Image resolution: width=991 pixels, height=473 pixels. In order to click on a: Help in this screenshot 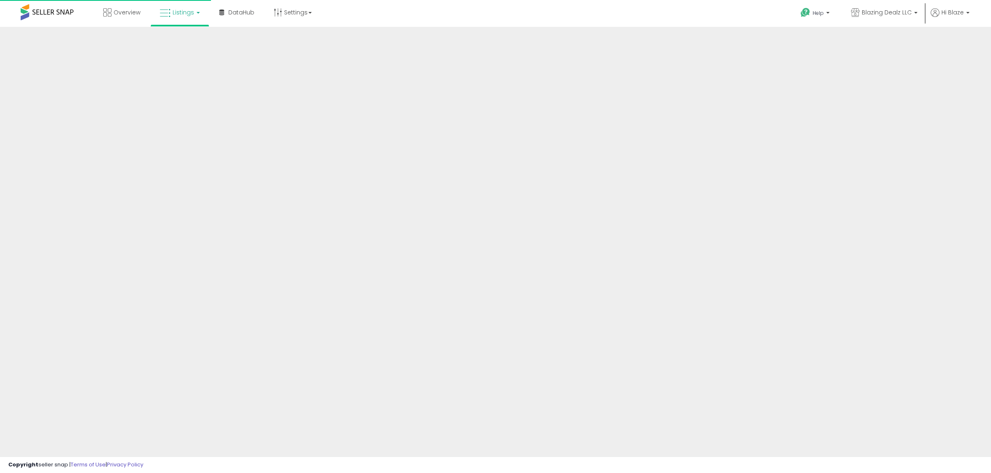, I will do `click(816, 14)`.